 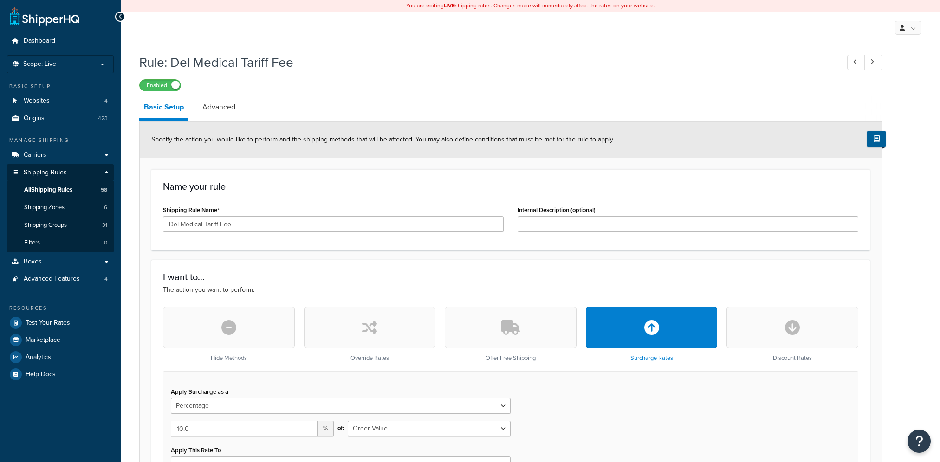 What do you see at coordinates (60, 155) in the screenshot?
I see `a: Carriers` at bounding box center [60, 155].